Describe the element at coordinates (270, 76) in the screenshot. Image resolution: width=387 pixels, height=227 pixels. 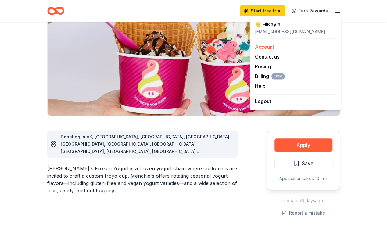
I see `button: BillingFree` at that location.